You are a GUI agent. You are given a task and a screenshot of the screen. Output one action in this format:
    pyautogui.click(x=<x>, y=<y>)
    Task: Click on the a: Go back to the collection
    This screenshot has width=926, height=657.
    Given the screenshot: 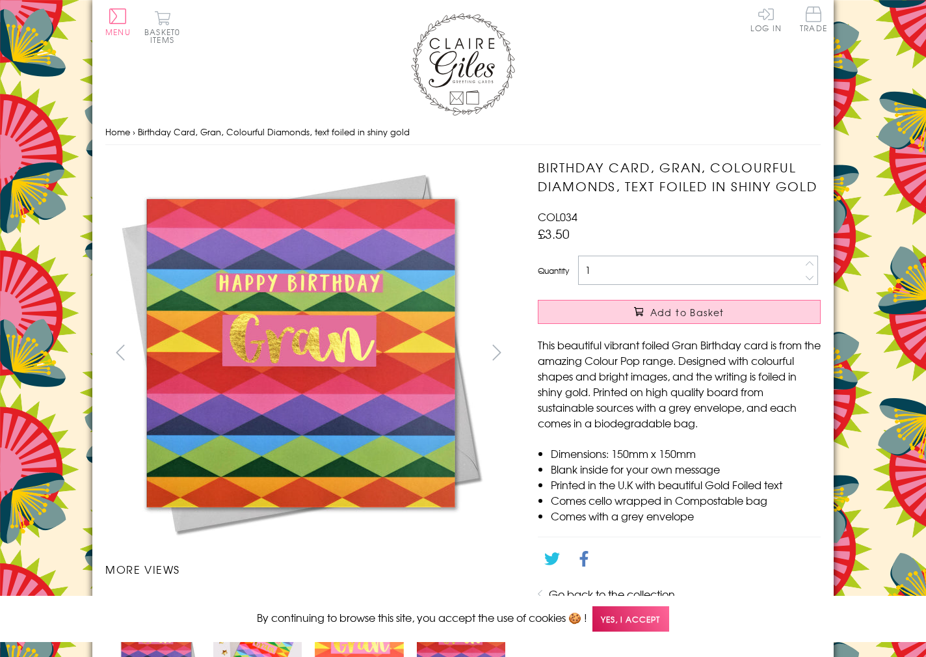 What is the action you would take?
    pyautogui.click(x=612, y=594)
    